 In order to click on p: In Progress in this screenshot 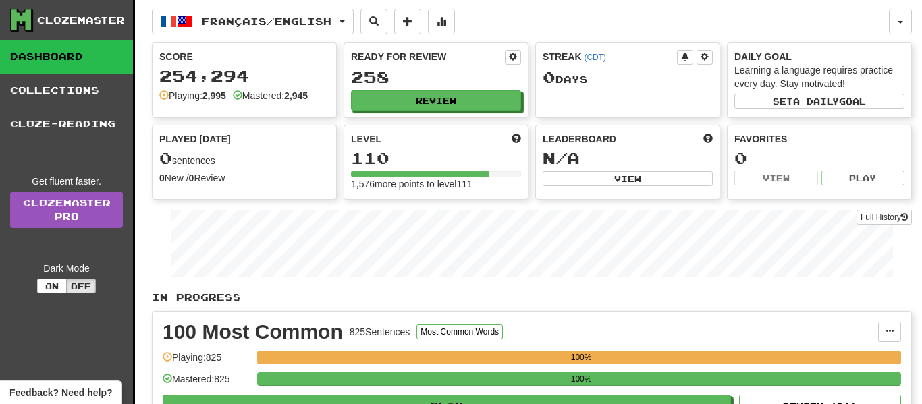, I will do `click(532, 298)`.